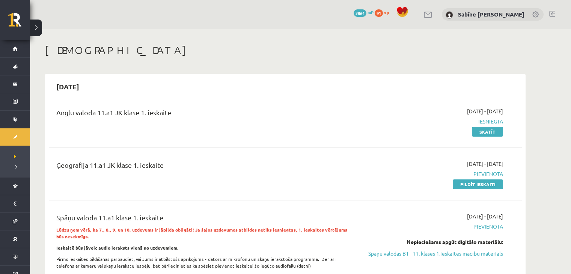 The image size is (571, 274). I want to click on strong: Lūdzu ņem vērā, ka 7., 8., 9. un 10. uzdevums ir jāpilda obligāti! Ja šajos uzdevumos atbildes ne..., so click(202, 233).